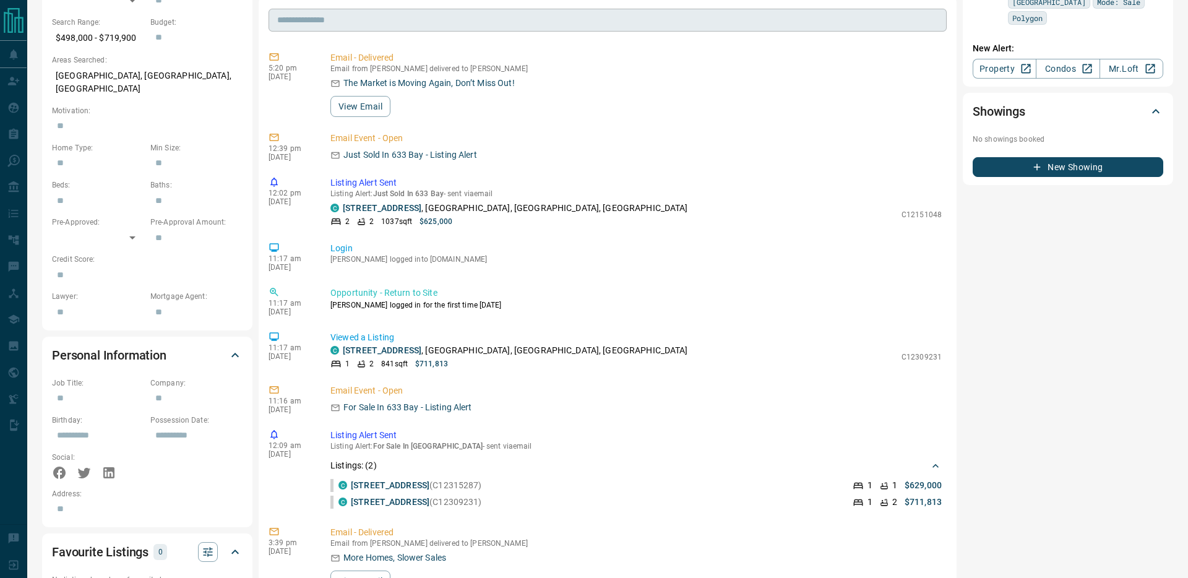 The width and height of the screenshot is (1188, 578). What do you see at coordinates (147, 494) in the screenshot?
I see `p: Address:` at bounding box center [147, 494].